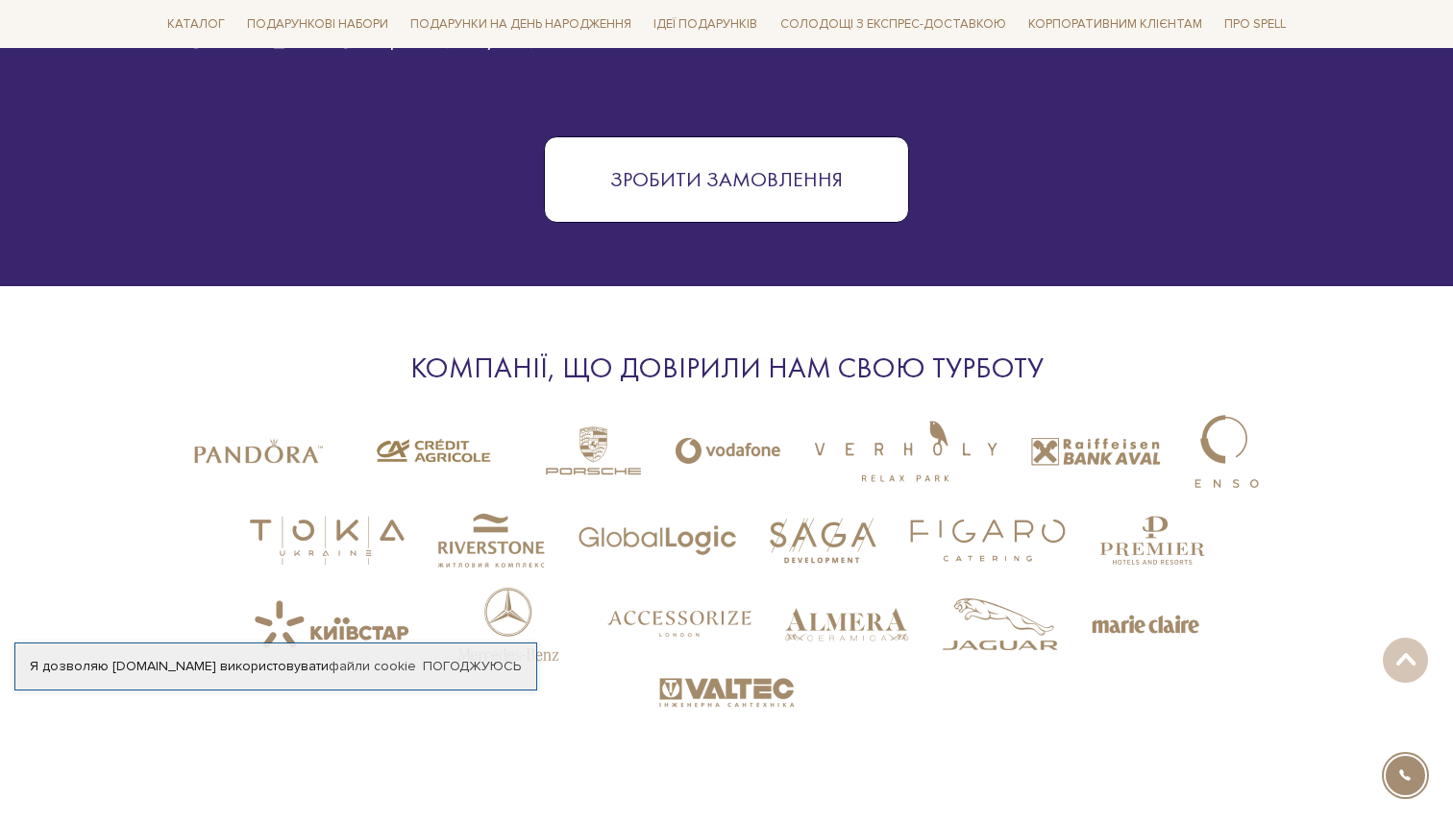 This screenshot has width=1453, height=823. What do you see at coordinates (893, 24) in the screenshot?
I see `a: Солодощі з експрес-доставкою` at bounding box center [893, 24].